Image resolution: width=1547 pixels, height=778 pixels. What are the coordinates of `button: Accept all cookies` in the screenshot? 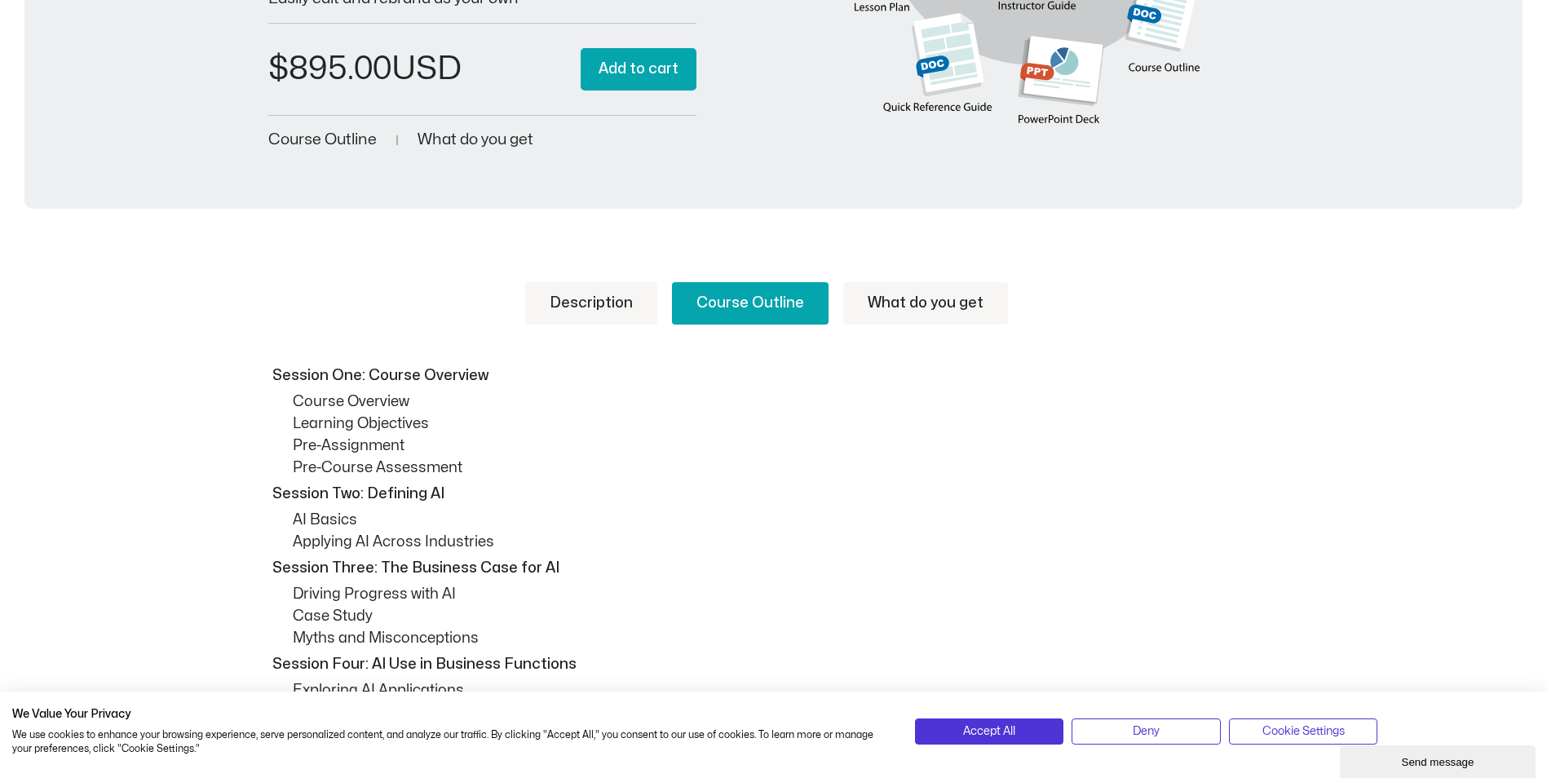 It's located at (989, 732).